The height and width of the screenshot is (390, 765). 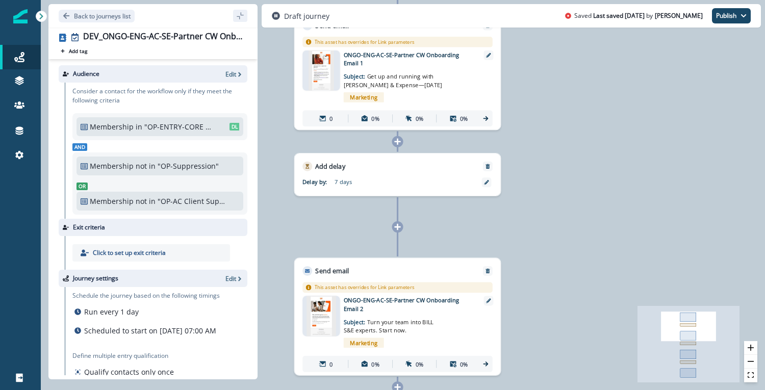 I want to click on p: Back to journeys list, so click(x=102, y=16).